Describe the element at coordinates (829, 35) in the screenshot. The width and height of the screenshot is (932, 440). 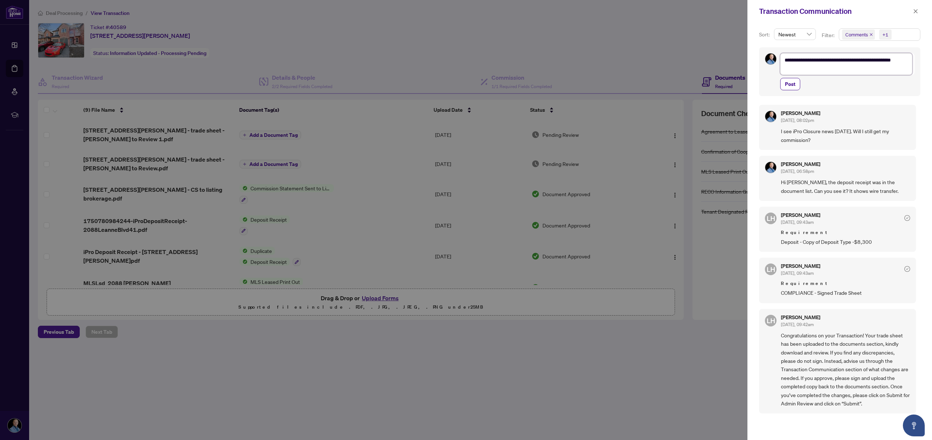
I see `p: Filter:` at that location.